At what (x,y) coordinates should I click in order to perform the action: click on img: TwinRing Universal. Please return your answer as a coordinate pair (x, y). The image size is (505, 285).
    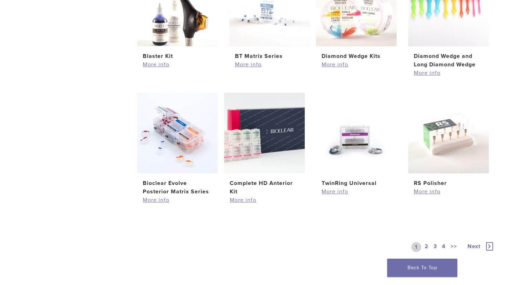
    Looking at the image, I should click on (357, 133).